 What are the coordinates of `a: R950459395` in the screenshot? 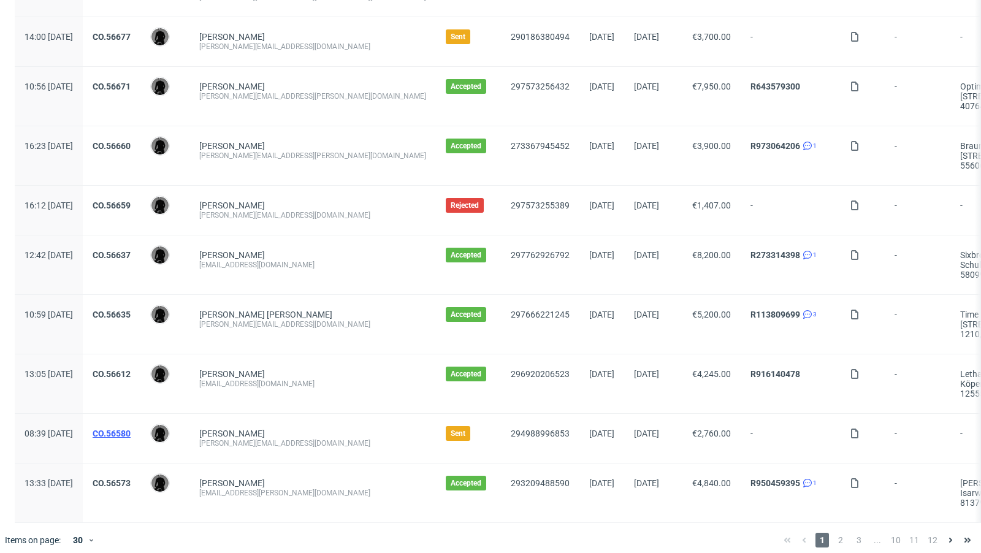 It's located at (775, 483).